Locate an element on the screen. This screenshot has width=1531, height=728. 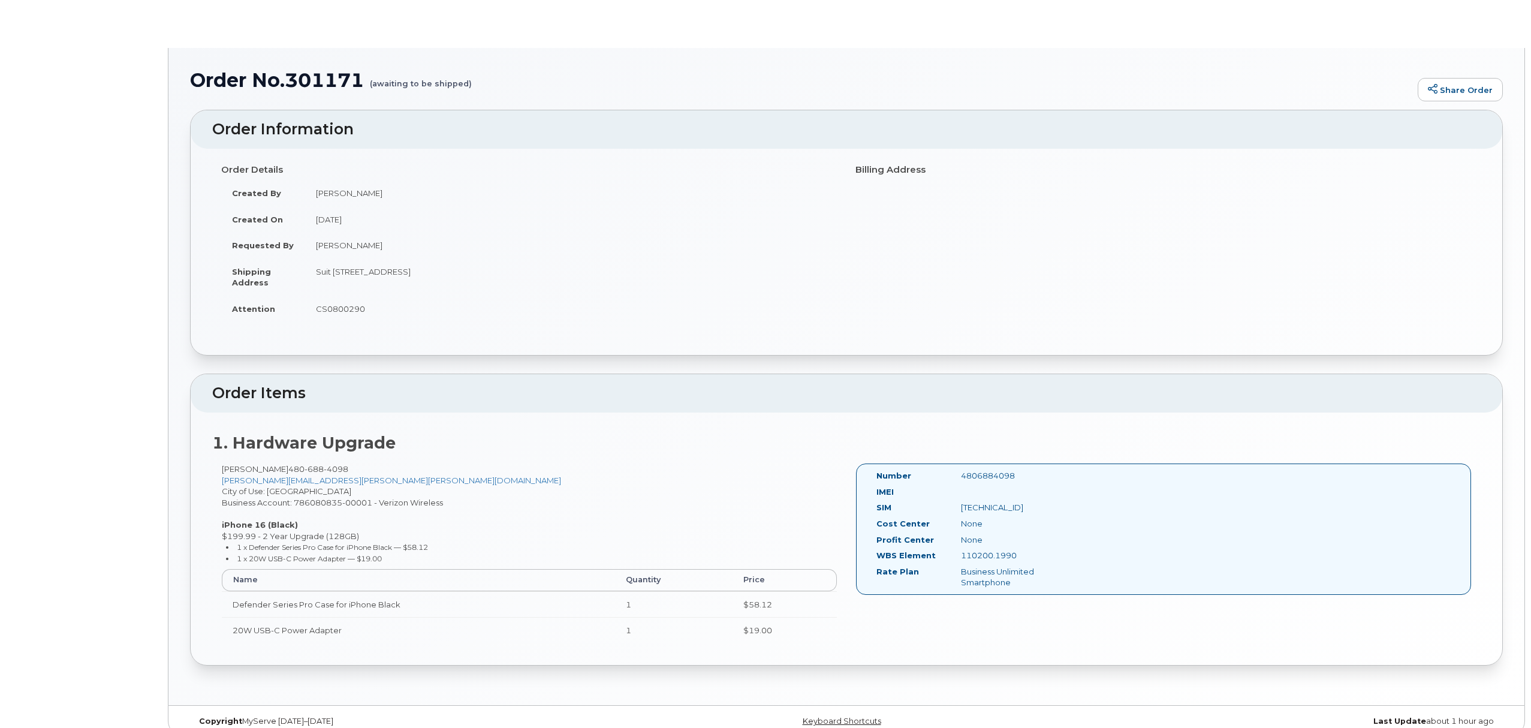
h2: Order Items is located at coordinates (846, 393).